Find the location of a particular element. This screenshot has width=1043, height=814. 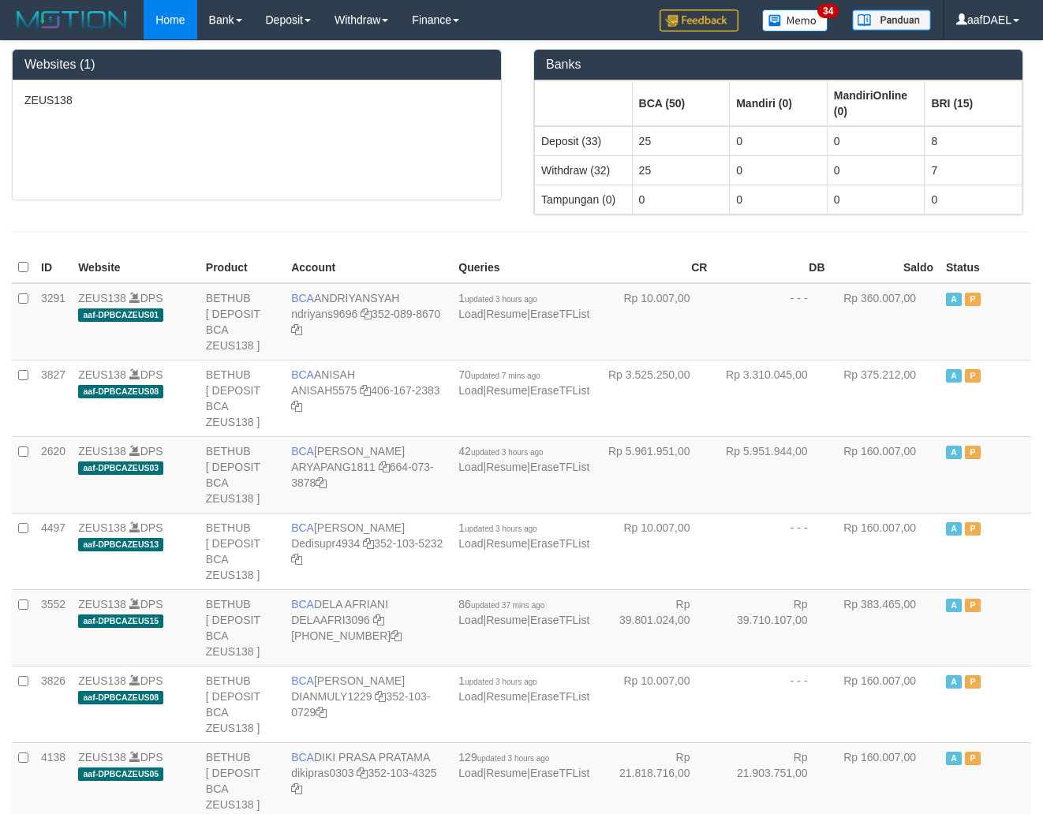

span: updated 37 mins ago is located at coordinates (507, 605).